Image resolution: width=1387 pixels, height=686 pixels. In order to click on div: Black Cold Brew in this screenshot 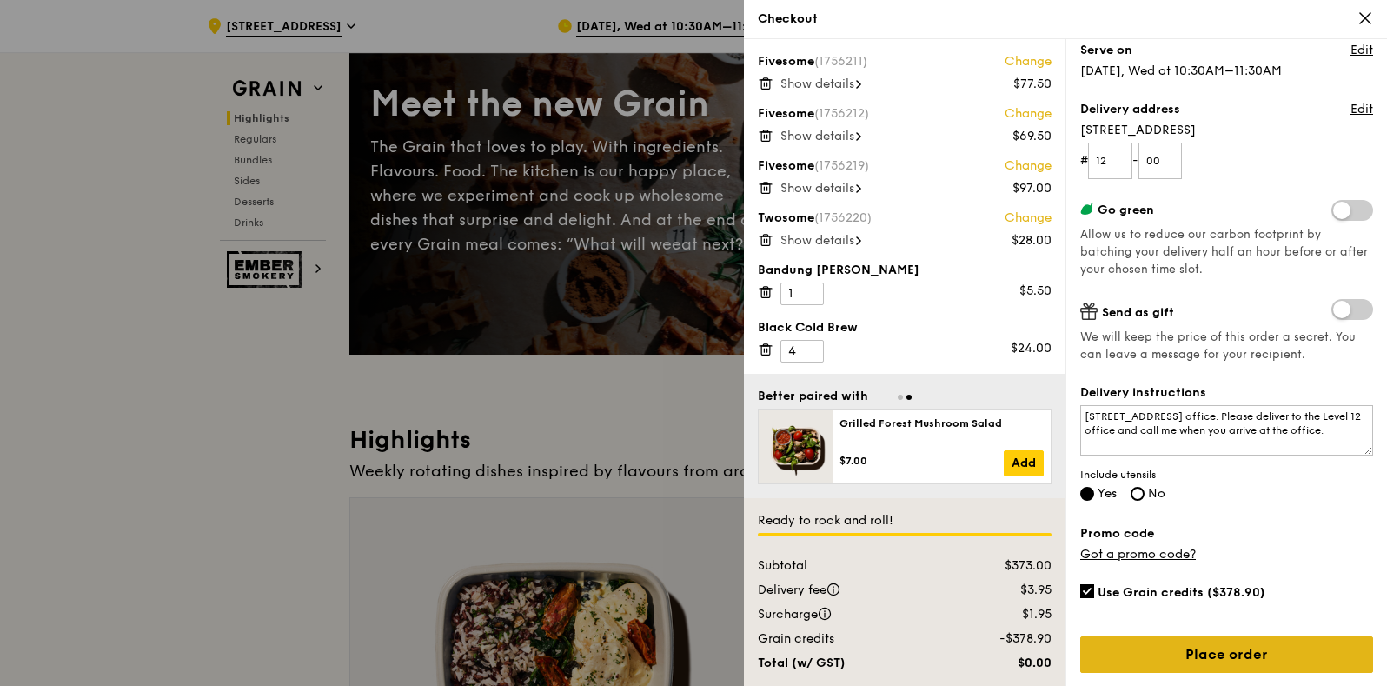, I will do `click(905, 328)`.